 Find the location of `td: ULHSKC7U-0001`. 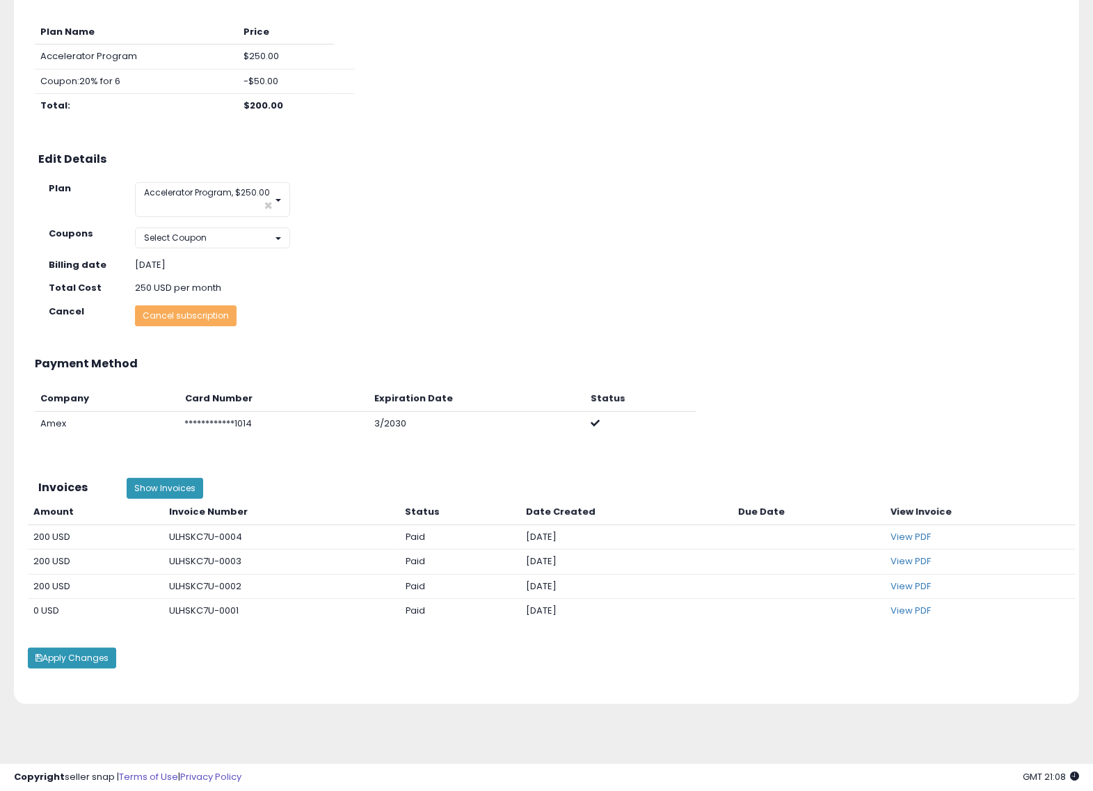

td: ULHSKC7U-0001 is located at coordinates (282, 611).